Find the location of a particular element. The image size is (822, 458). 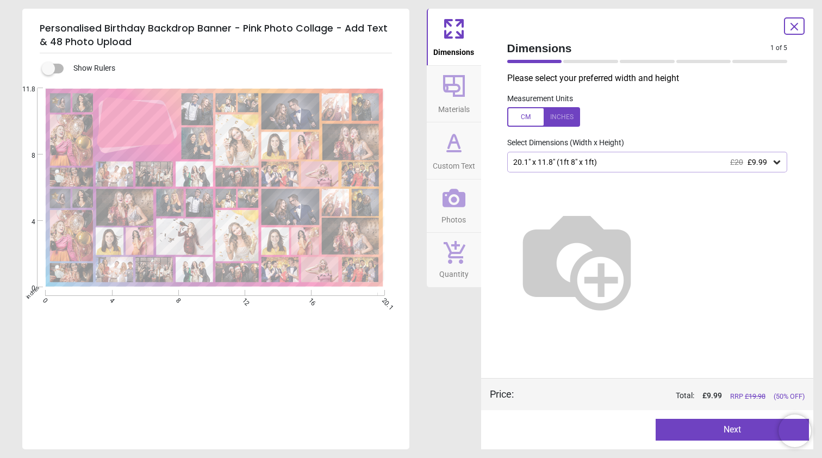

span: 8 is located at coordinates (25, 156).